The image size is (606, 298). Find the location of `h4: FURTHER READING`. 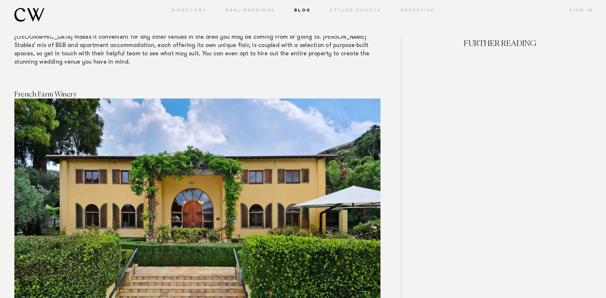

h4: FURTHER READING is located at coordinates (500, 55).